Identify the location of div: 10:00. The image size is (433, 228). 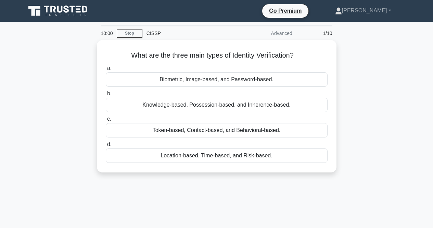
(107, 33).